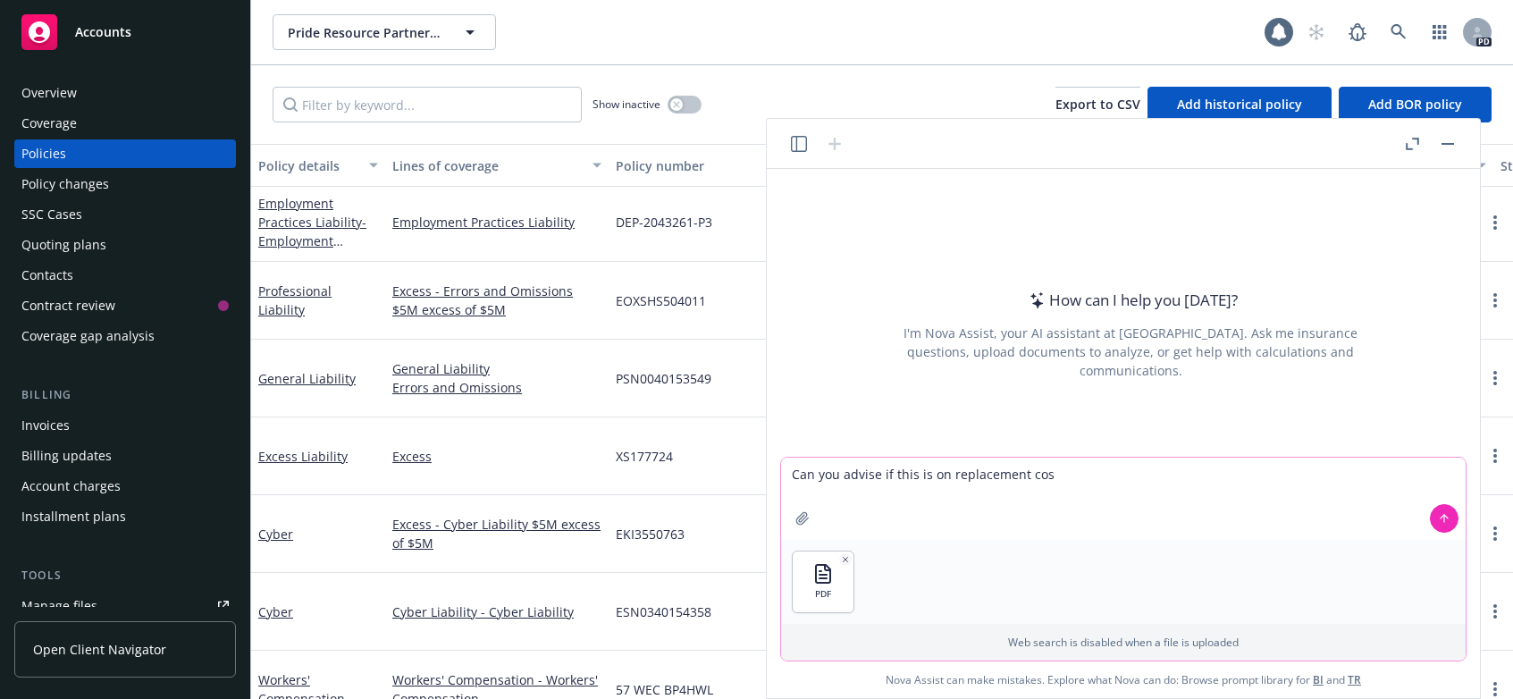  I want to click on a: Policies, so click(125, 154).